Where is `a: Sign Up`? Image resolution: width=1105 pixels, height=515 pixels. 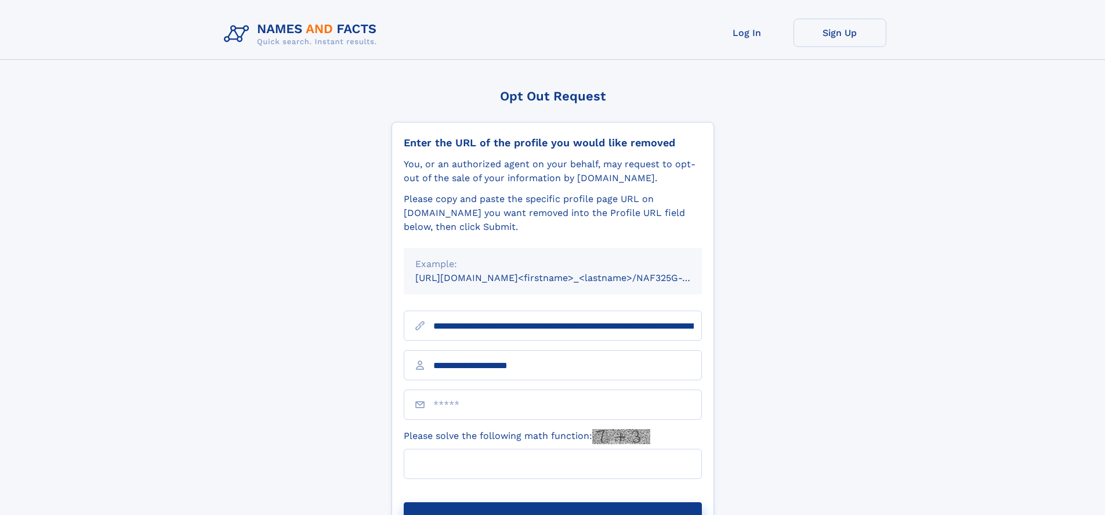 a: Sign Up is located at coordinates (840, 32).